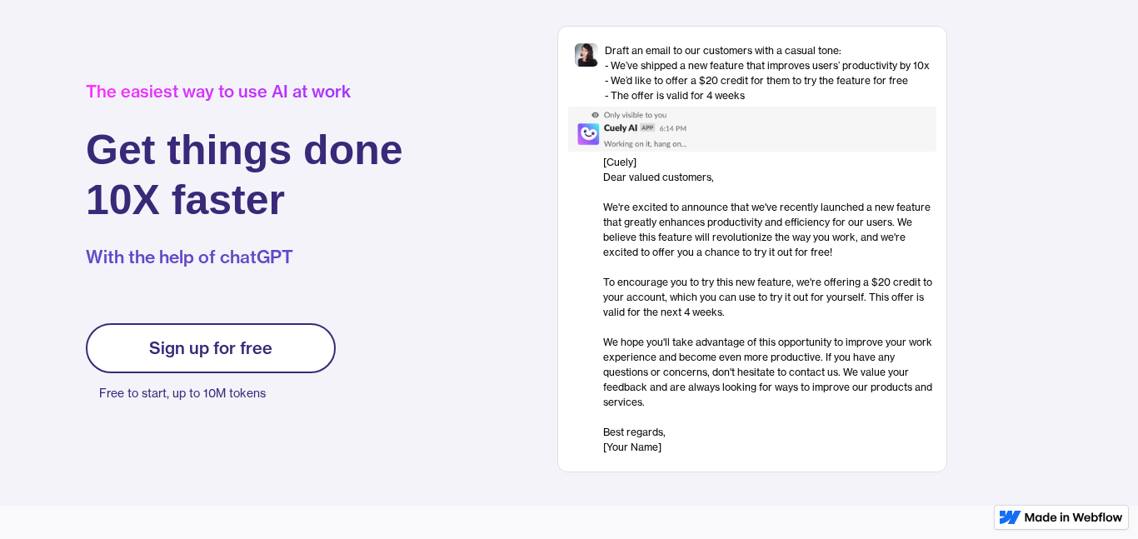 Image resolution: width=1138 pixels, height=539 pixels. What do you see at coordinates (244, 257) in the screenshot?
I see `p: With the help of chatGPT` at bounding box center [244, 257].